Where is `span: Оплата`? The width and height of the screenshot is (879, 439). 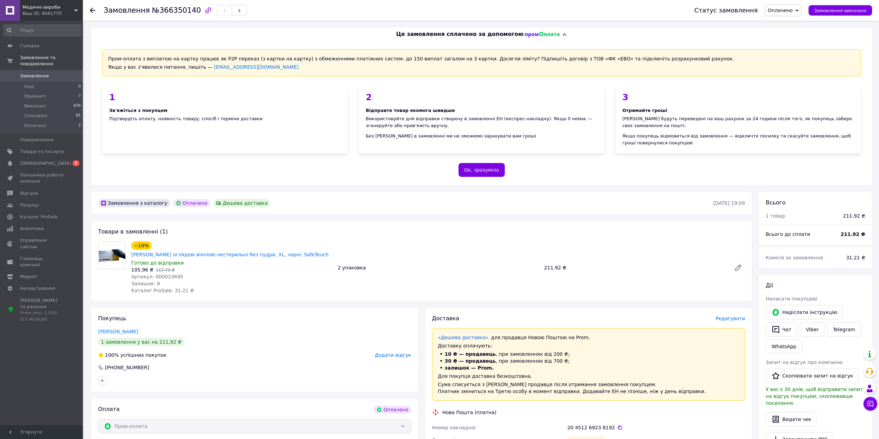
span: Оплата is located at coordinates (109, 409).